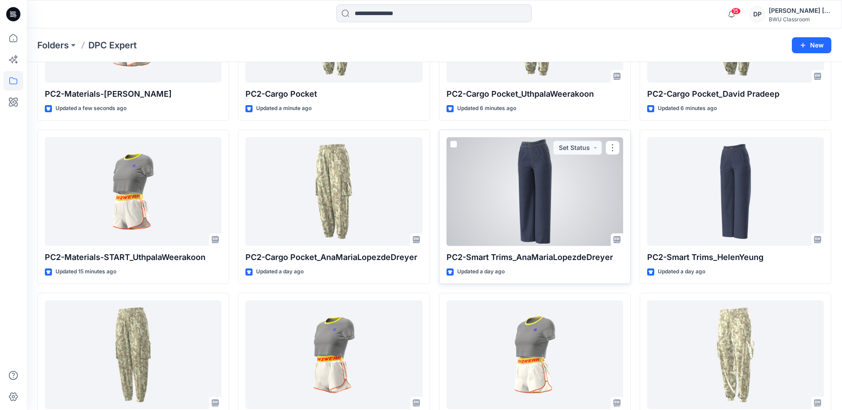 Image resolution: width=842 pixels, height=410 pixels. I want to click on p: PC2-Cargo Pocket_UthpalaWeerakoon, so click(535, 94).